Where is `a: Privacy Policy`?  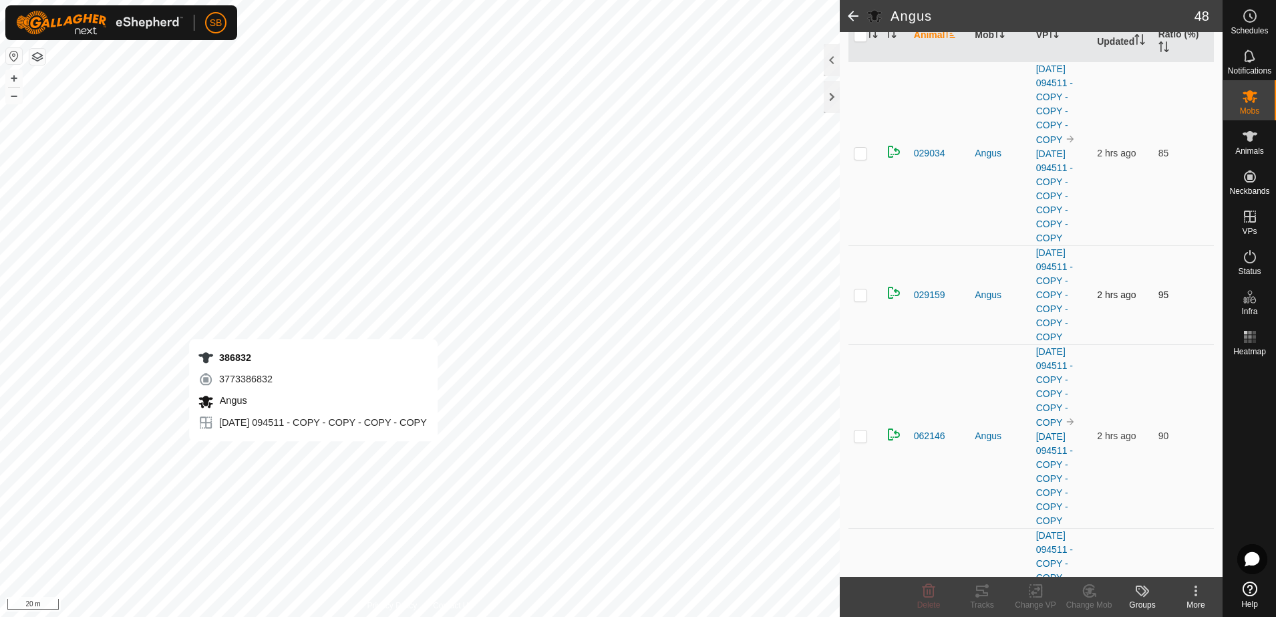 a: Privacy Policy is located at coordinates (392, 605).